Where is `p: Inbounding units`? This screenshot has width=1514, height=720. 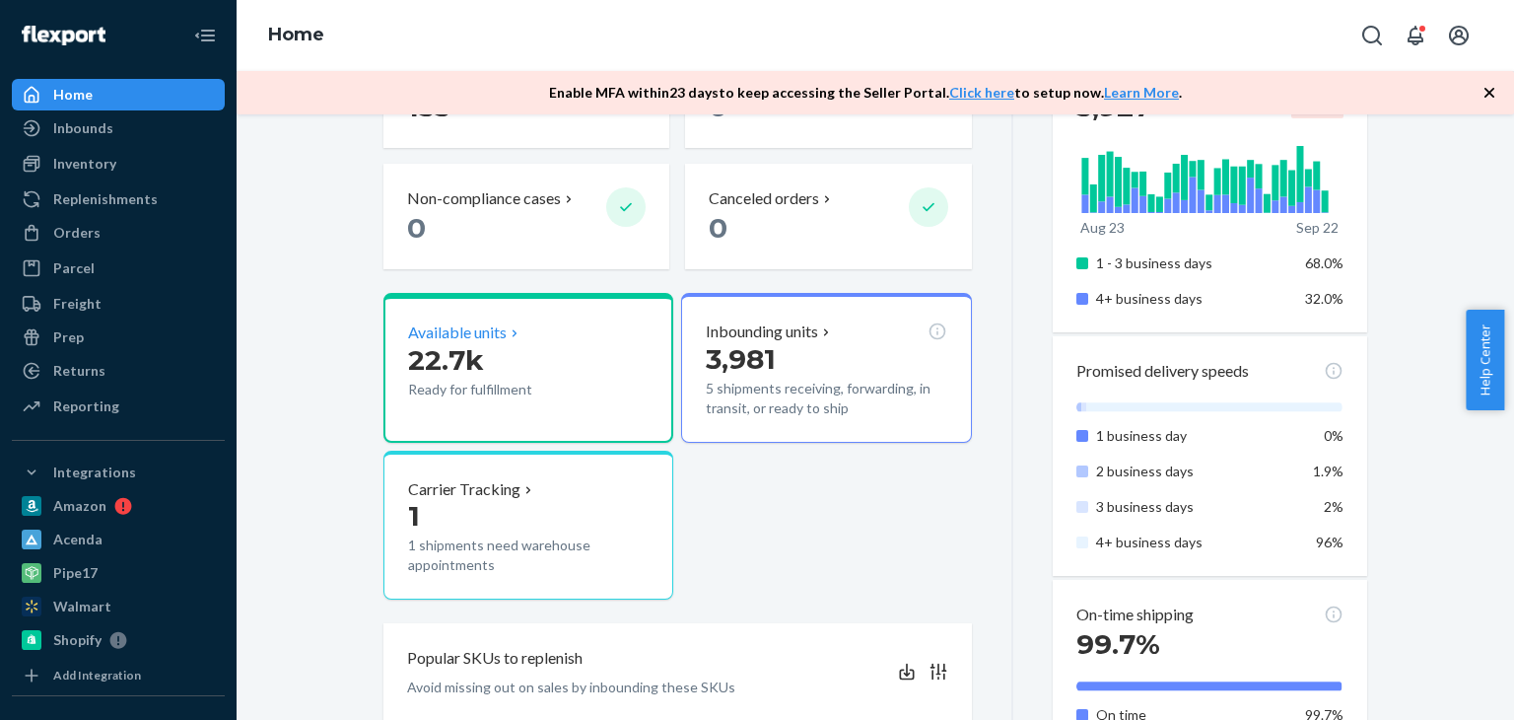
p: Inbounding units is located at coordinates (762, 331).